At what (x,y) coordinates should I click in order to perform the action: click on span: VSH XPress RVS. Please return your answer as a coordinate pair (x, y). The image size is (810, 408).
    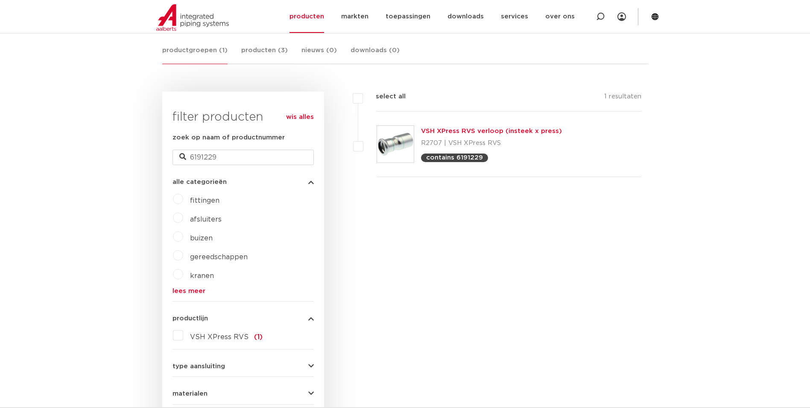
    Looking at the image, I should click on (219, 337).